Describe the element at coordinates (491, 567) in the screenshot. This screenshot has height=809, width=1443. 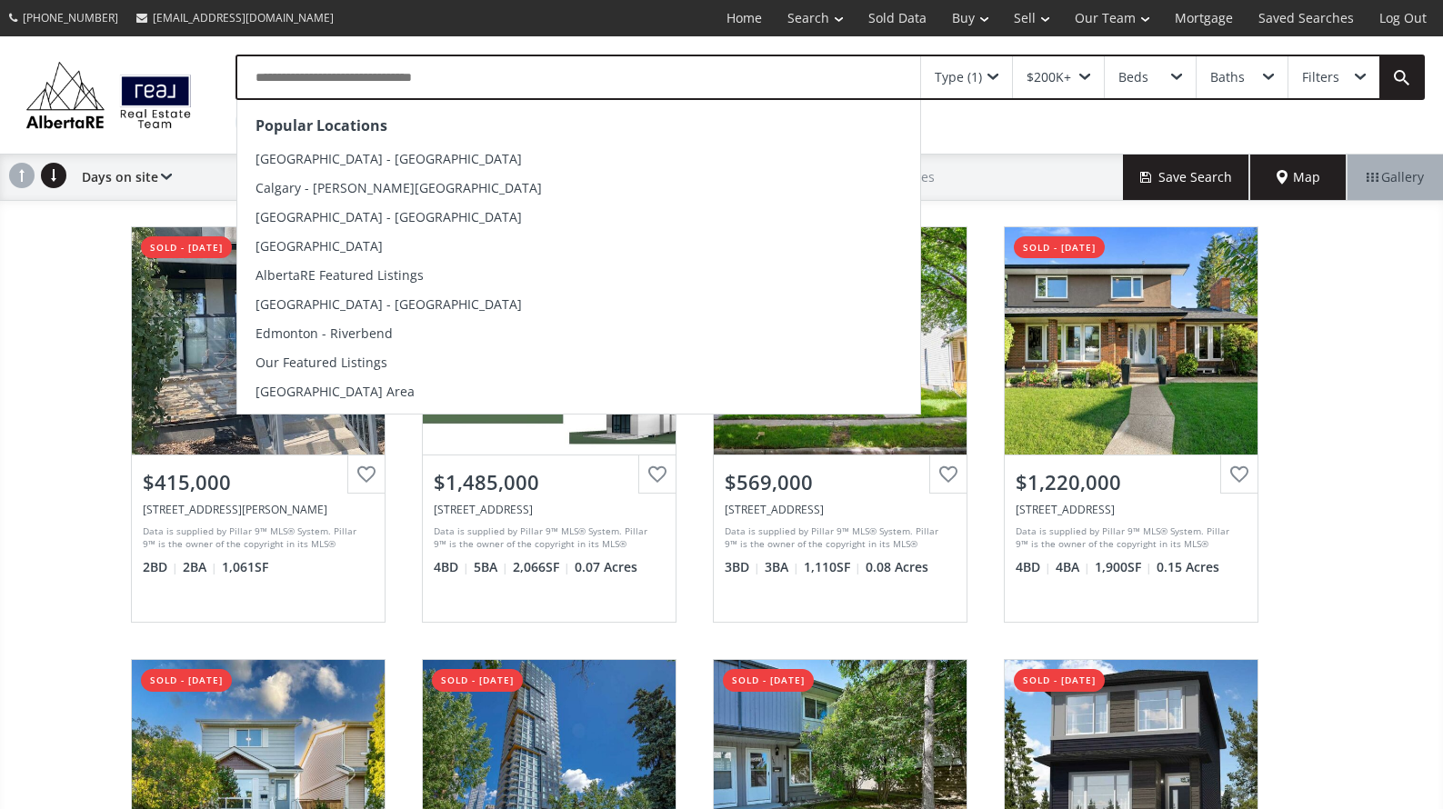
I see `span: 5 BA` at that location.